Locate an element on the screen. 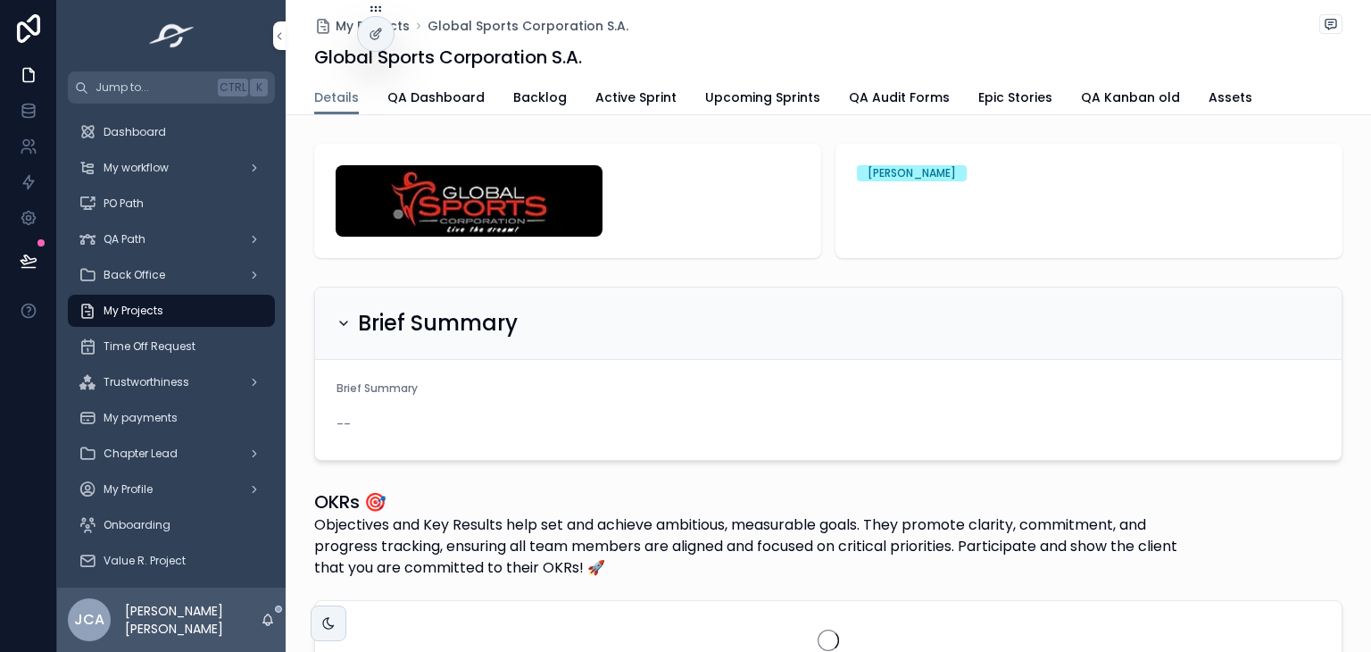 The height and width of the screenshot is (652, 1371). span: My workflow is located at coordinates (136, 168).